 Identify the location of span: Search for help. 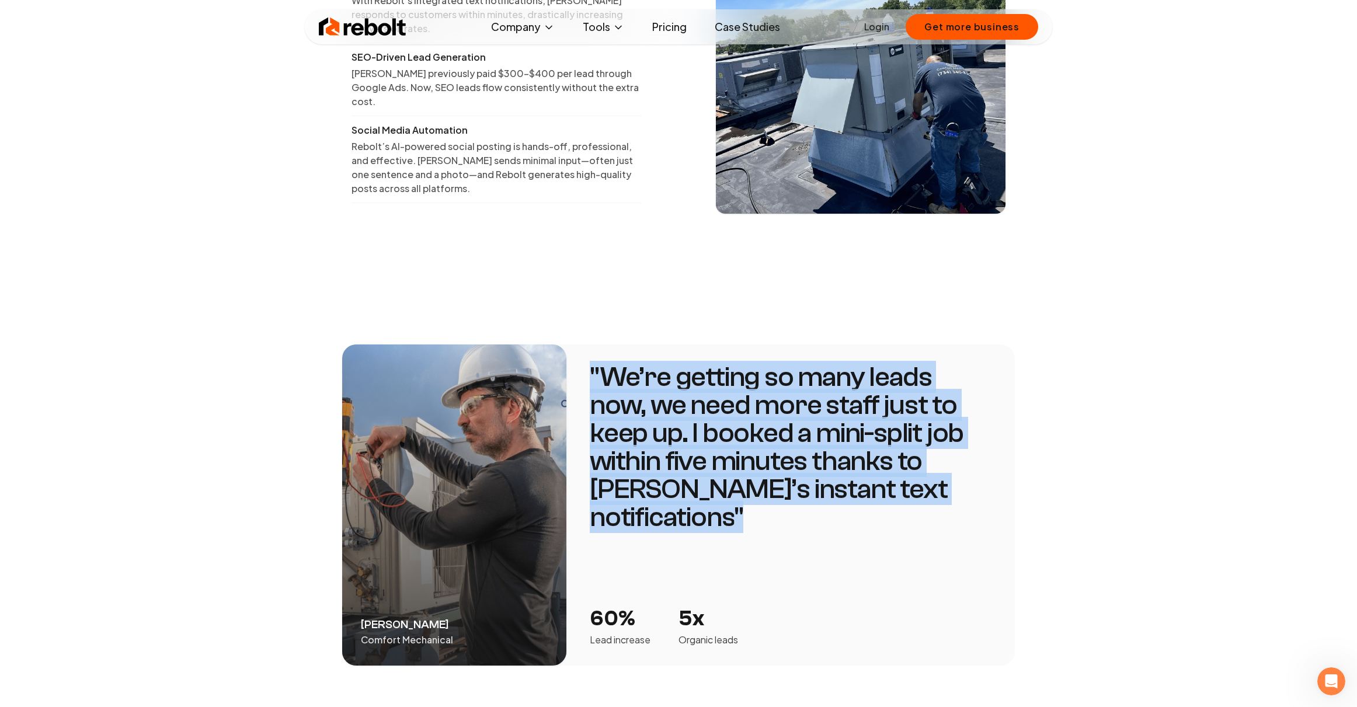
(59, 193).